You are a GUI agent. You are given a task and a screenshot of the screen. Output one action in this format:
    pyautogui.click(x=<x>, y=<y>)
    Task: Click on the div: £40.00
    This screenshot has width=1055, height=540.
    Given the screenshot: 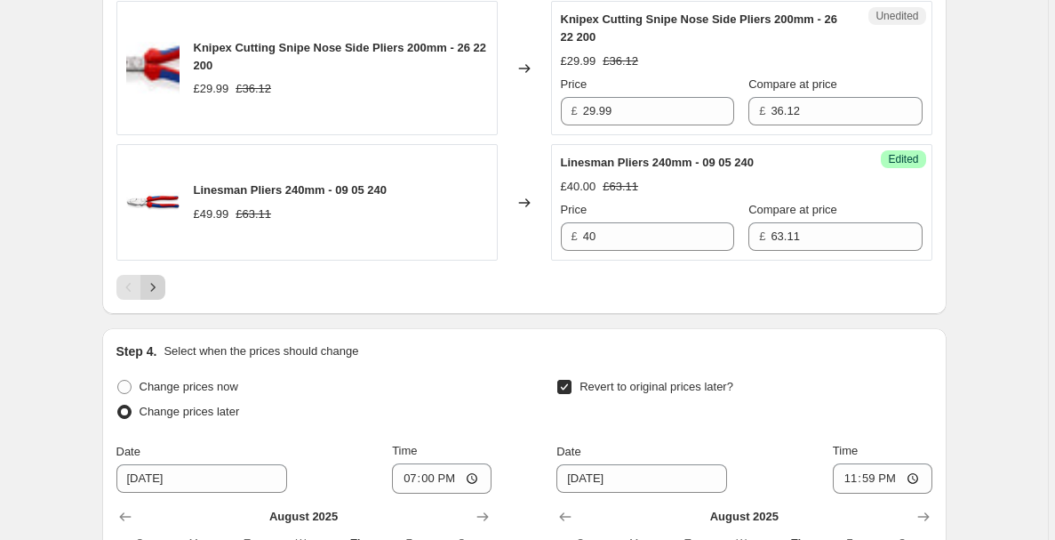 What is the action you would take?
    pyautogui.click(x=579, y=187)
    